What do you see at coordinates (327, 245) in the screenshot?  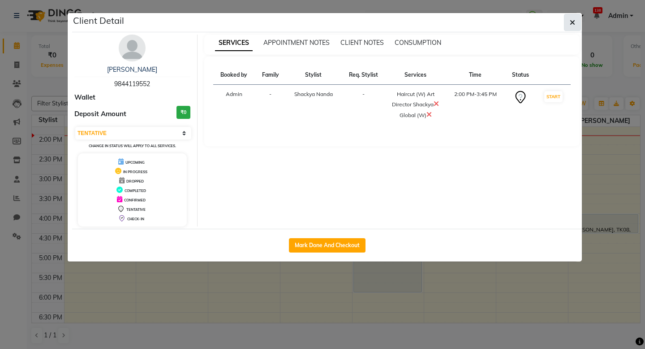 I see `button: Mark Done And Checkout` at bounding box center [327, 245].